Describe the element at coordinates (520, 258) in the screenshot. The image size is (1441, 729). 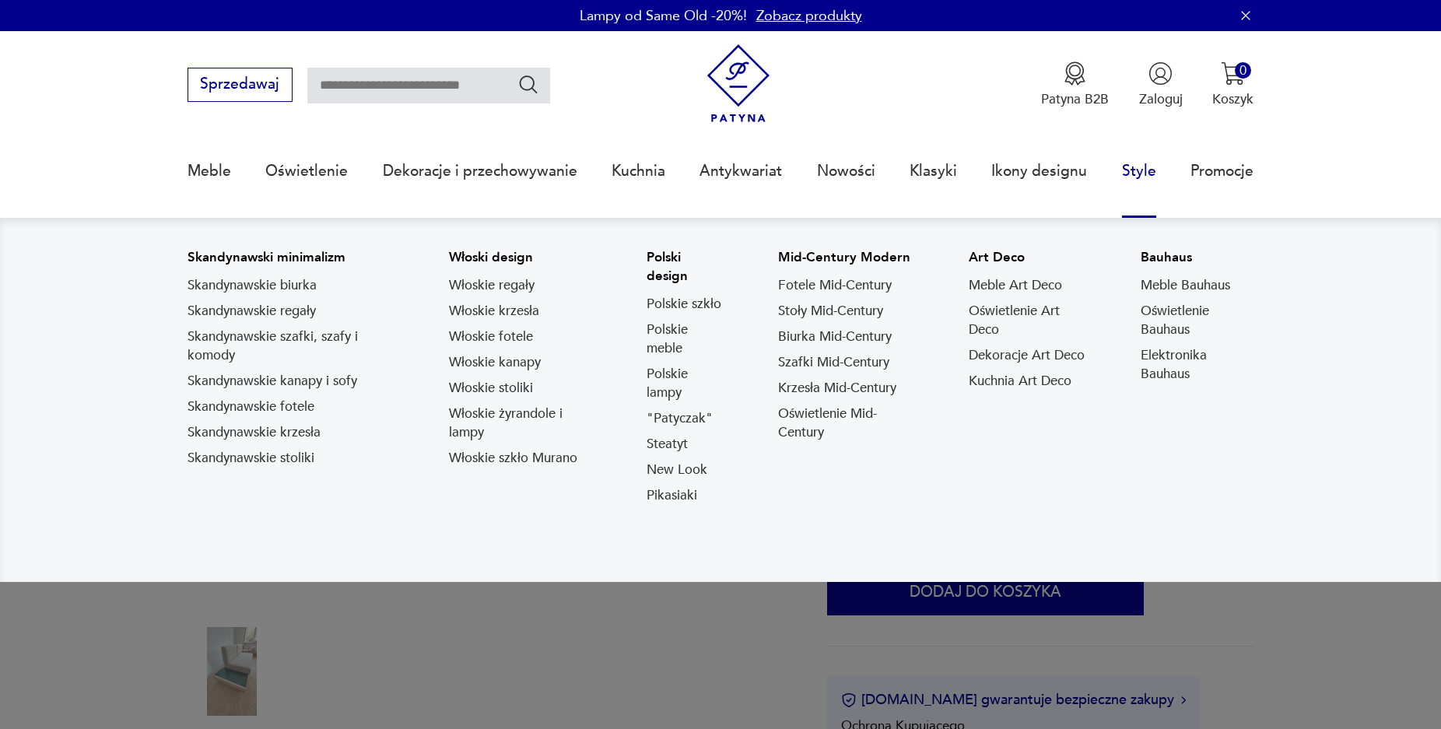
I see `p: Włoski design` at that location.